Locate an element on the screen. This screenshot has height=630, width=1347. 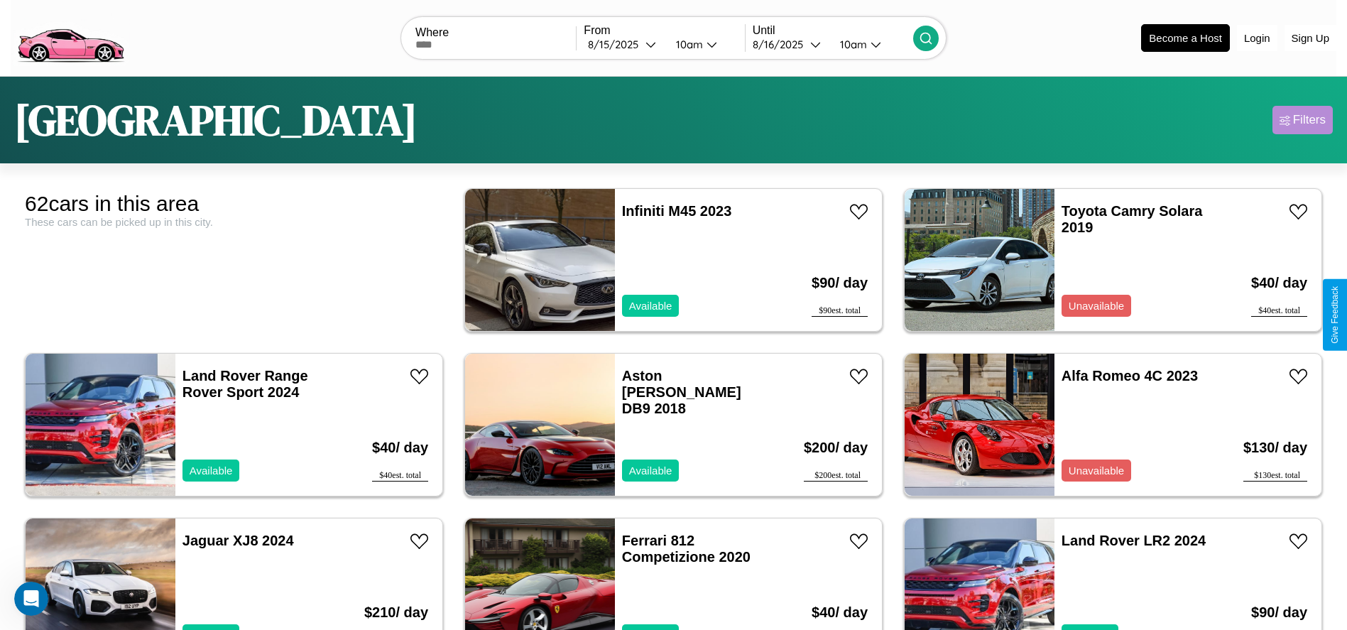
img: logo is located at coordinates (70, 36).